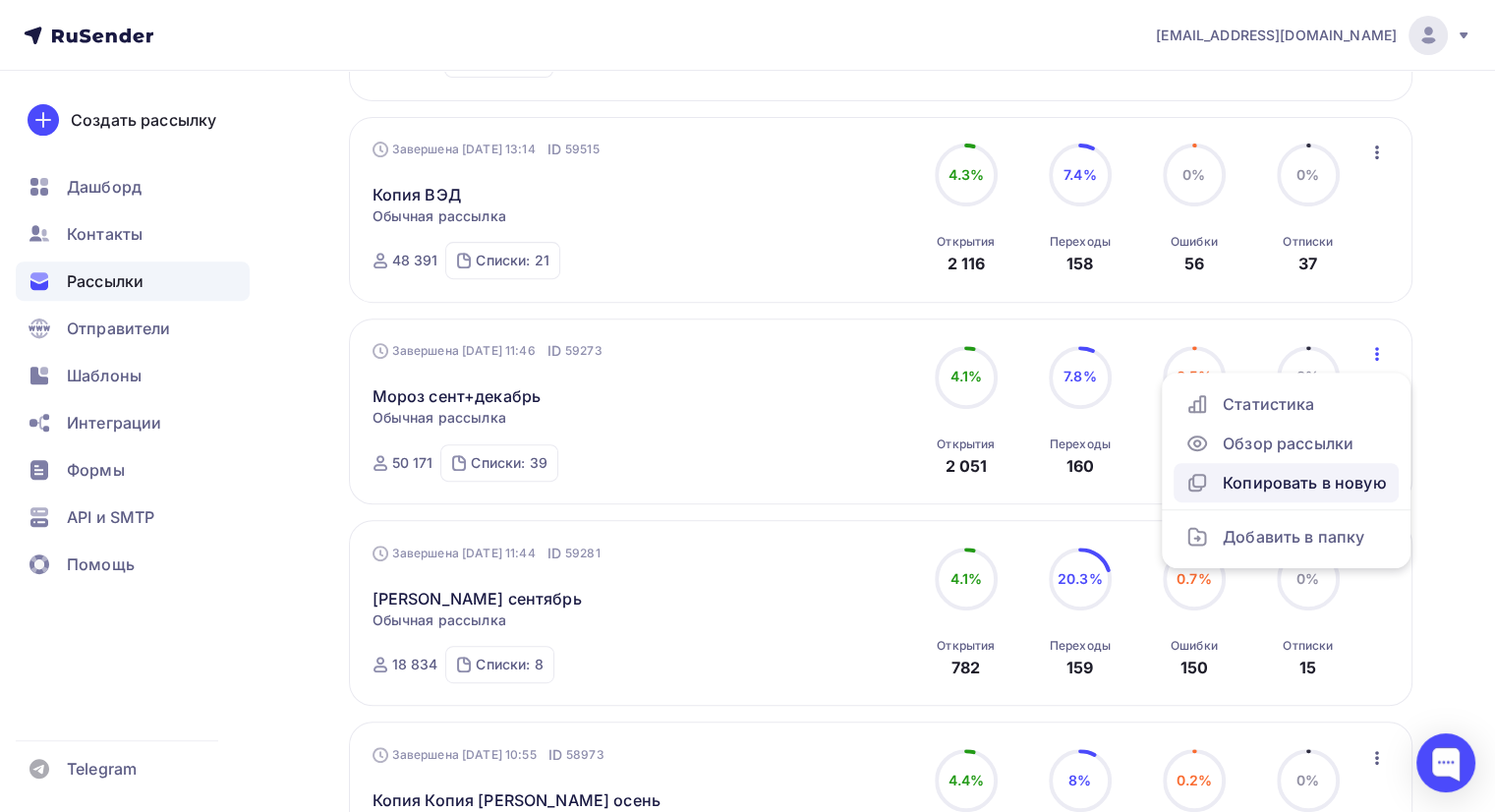 This screenshot has width=1495, height=812. What do you see at coordinates (1286, 404) in the screenshot?
I see `div: Статистика` at bounding box center [1286, 404].